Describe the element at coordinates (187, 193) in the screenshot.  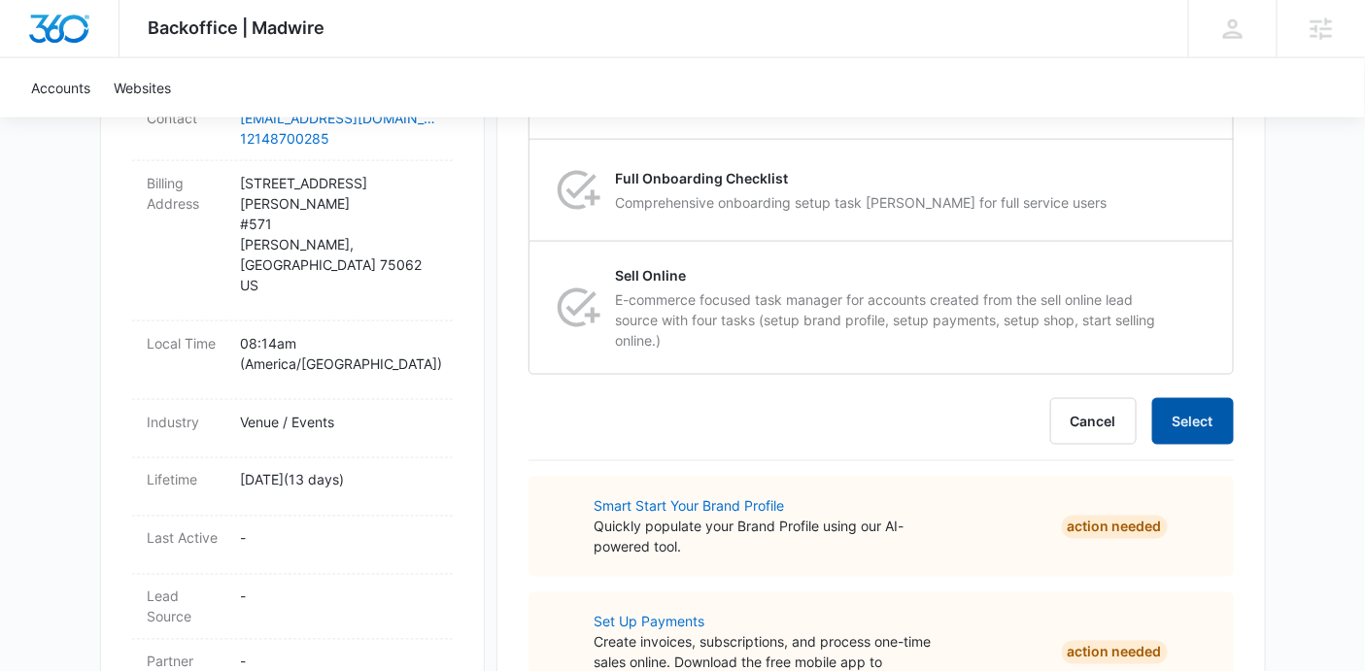
I see `dt: Billing Address` at that location.